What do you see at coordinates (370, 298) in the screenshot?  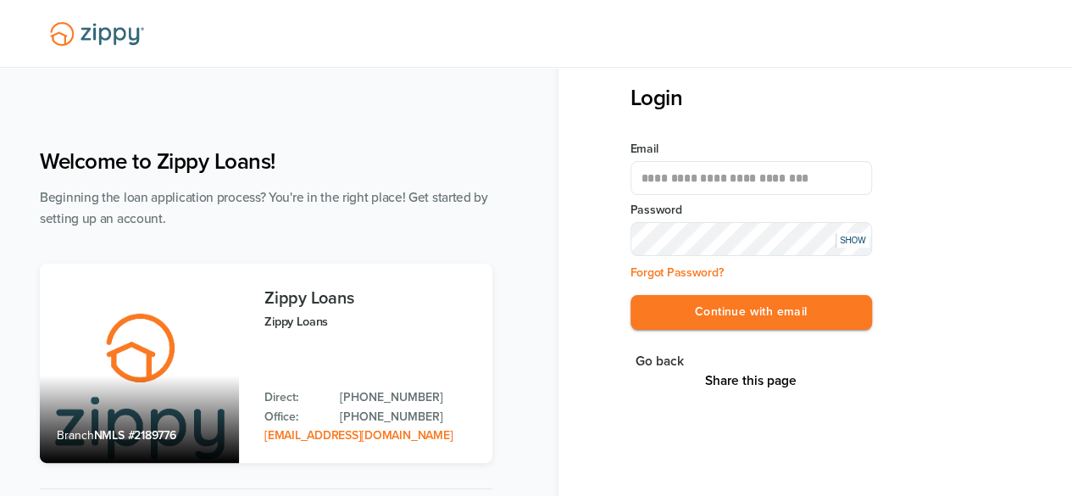 I see `h3: Zippy Loans` at bounding box center [370, 298].